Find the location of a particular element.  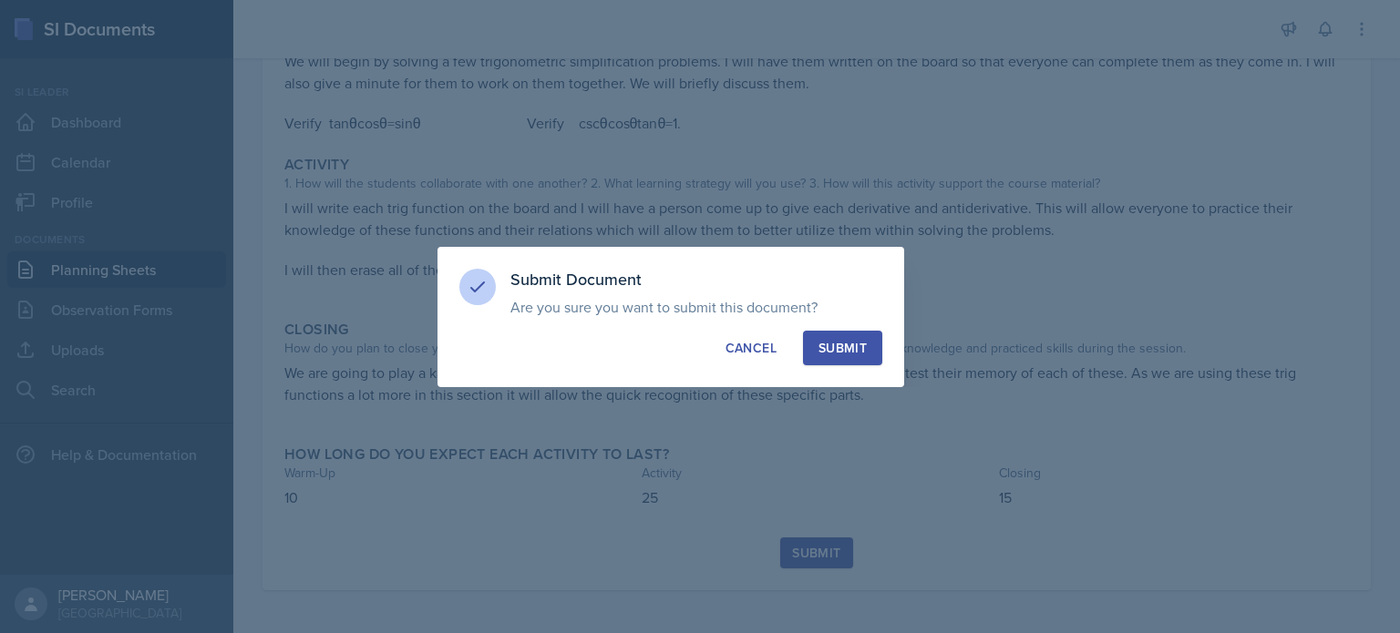

h3: Submit Document is located at coordinates (696, 280).